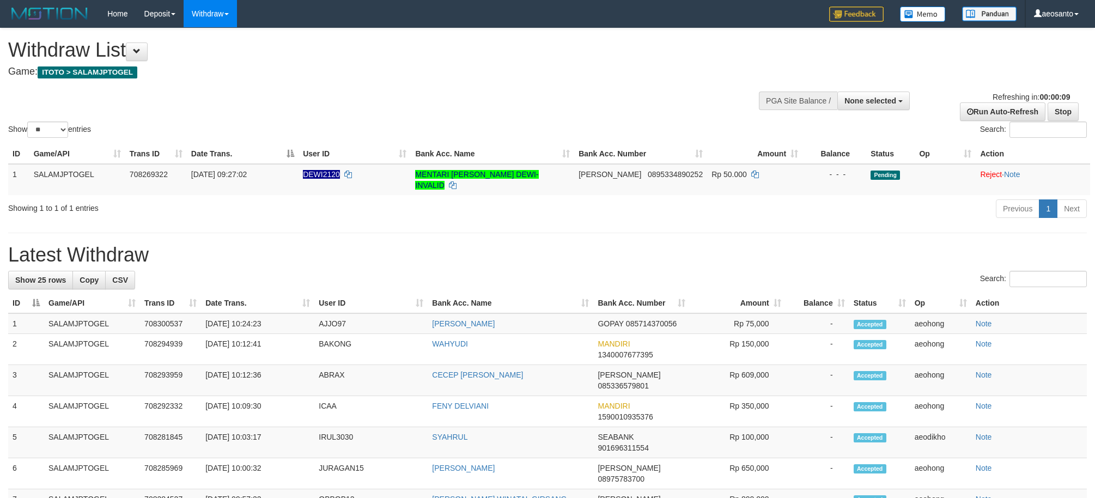 This screenshot has height=498, width=1095. What do you see at coordinates (989, 14) in the screenshot?
I see `img: panduan.png` at bounding box center [989, 14].